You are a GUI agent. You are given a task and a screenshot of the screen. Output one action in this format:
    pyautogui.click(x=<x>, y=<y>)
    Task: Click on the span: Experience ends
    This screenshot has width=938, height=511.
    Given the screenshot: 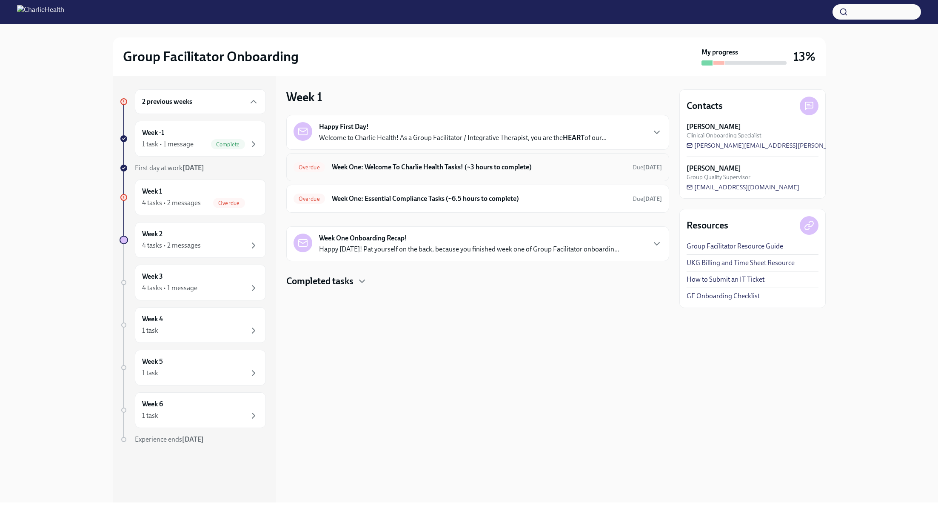 What is the action you would take?
    pyautogui.click(x=169, y=439)
    